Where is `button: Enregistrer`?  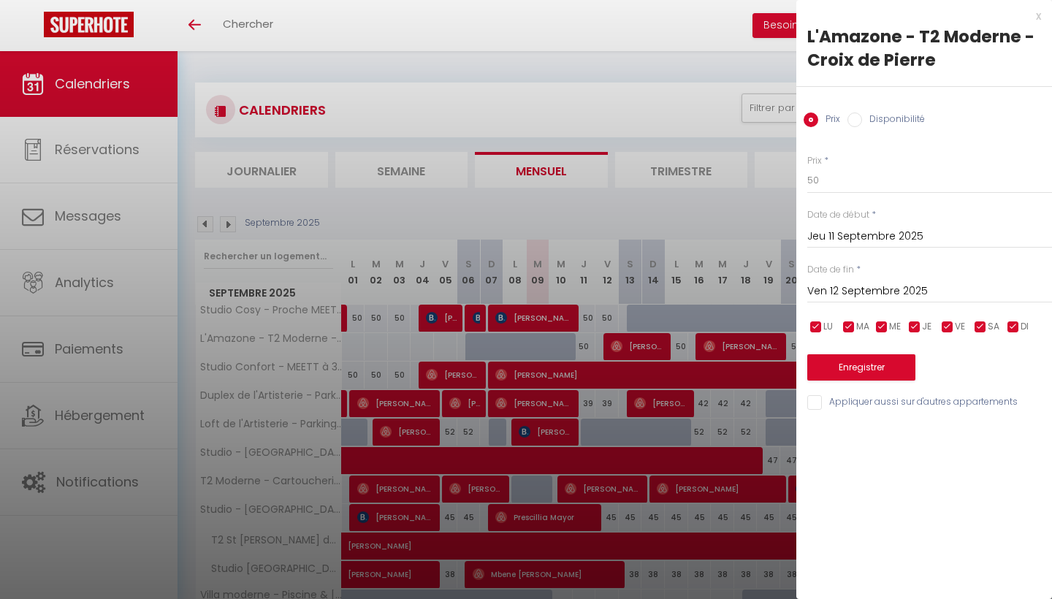
button: Enregistrer is located at coordinates (862, 368).